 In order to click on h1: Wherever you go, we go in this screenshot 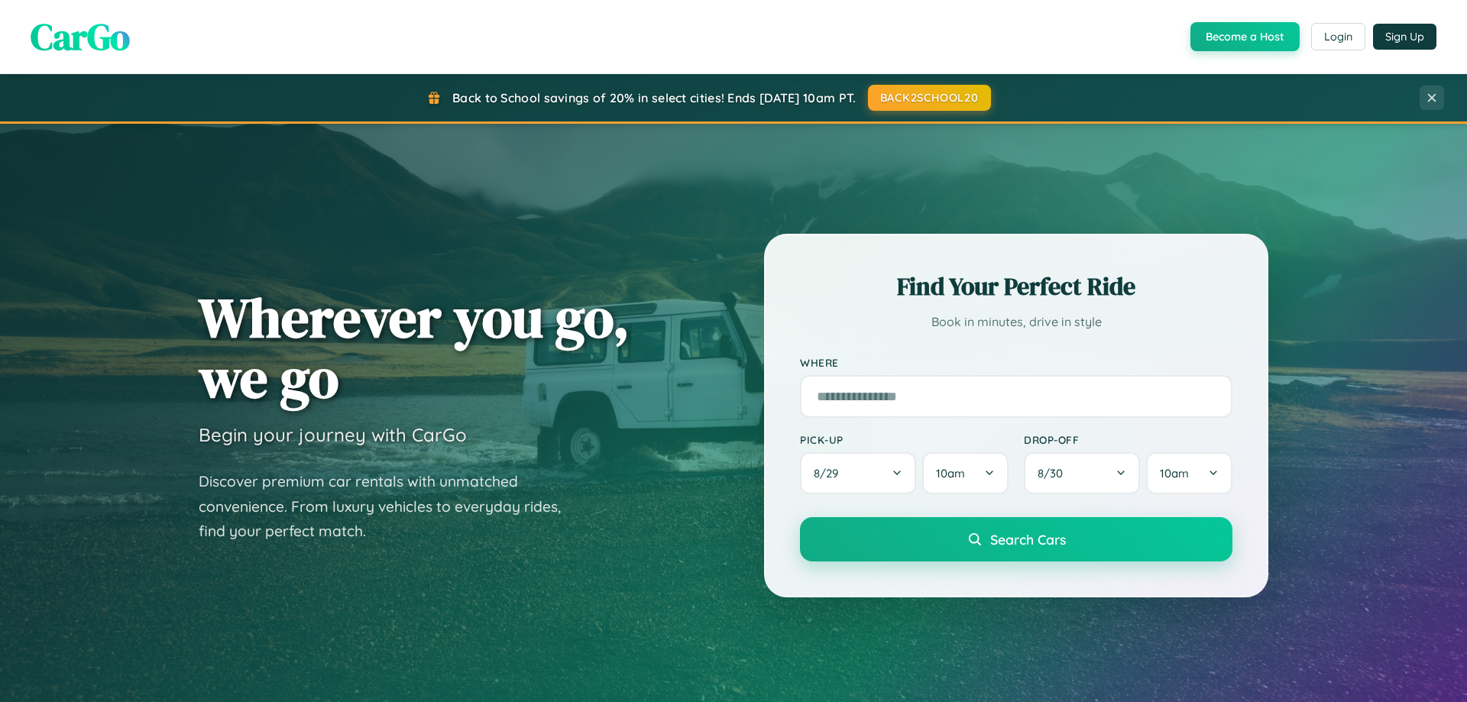, I will do `click(414, 348)`.